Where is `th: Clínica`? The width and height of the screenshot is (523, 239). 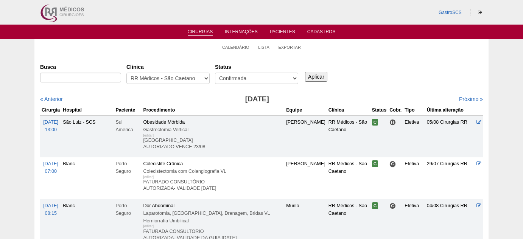 th: Clínica is located at coordinates (348, 110).